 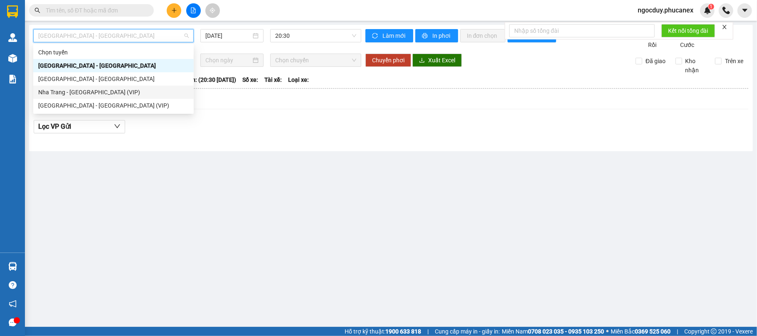 What do you see at coordinates (652, 332) in the screenshot?
I see `strong: 0369 525 060` at bounding box center [652, 332].